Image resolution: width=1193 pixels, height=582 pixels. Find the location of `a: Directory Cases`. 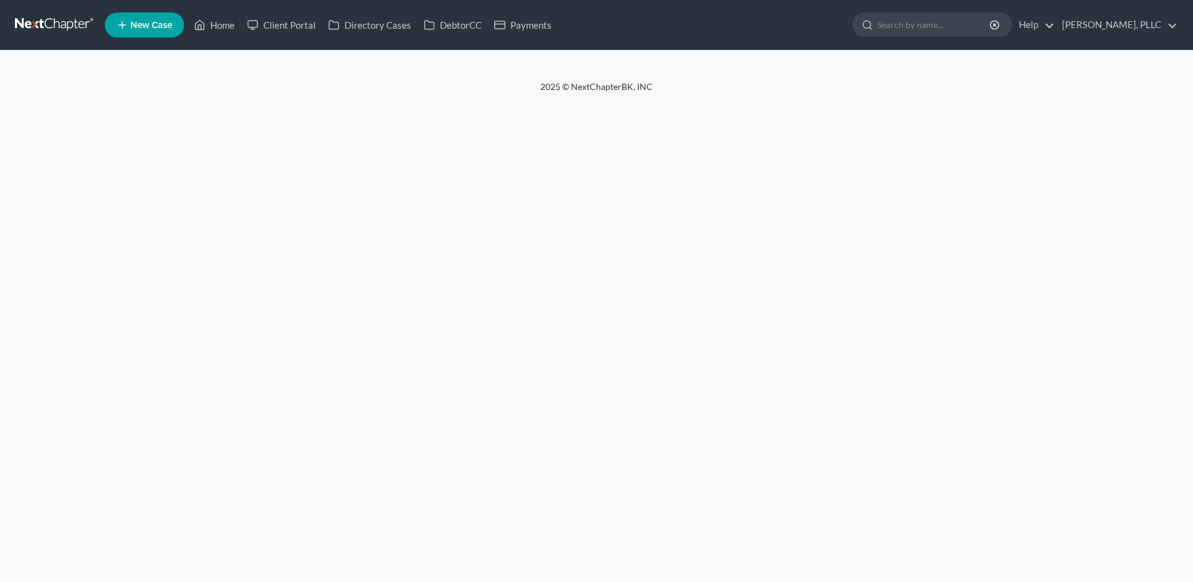

a: Directory Cases is located at coordinates (369, 25).